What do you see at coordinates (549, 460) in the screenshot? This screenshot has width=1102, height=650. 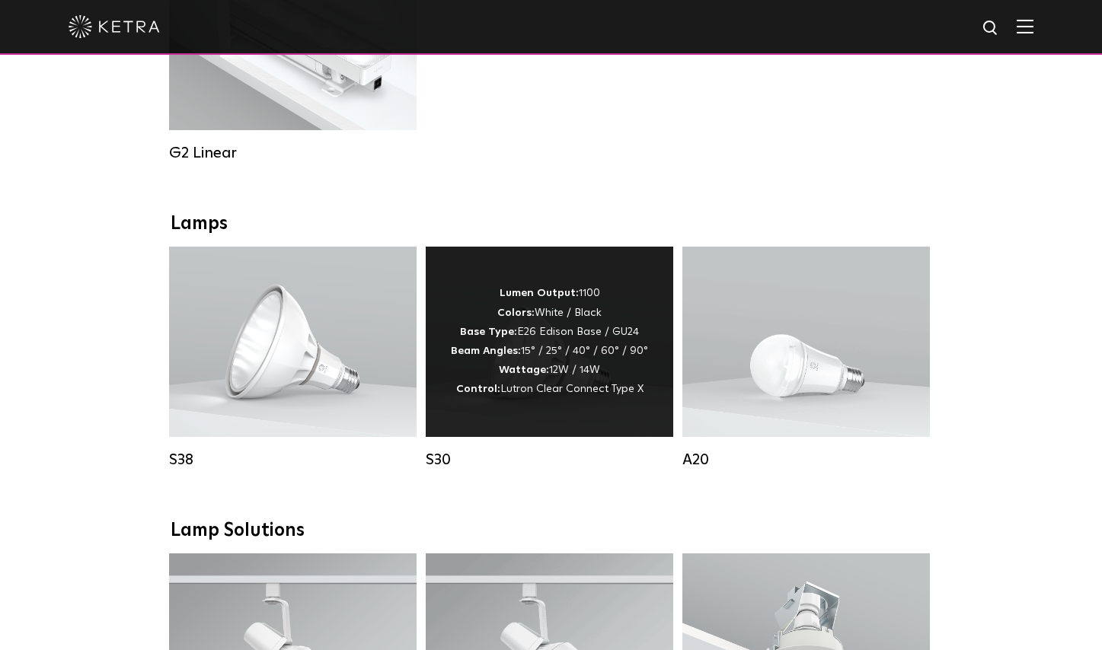 I see `div: S30` at bounding box center [549, 460].